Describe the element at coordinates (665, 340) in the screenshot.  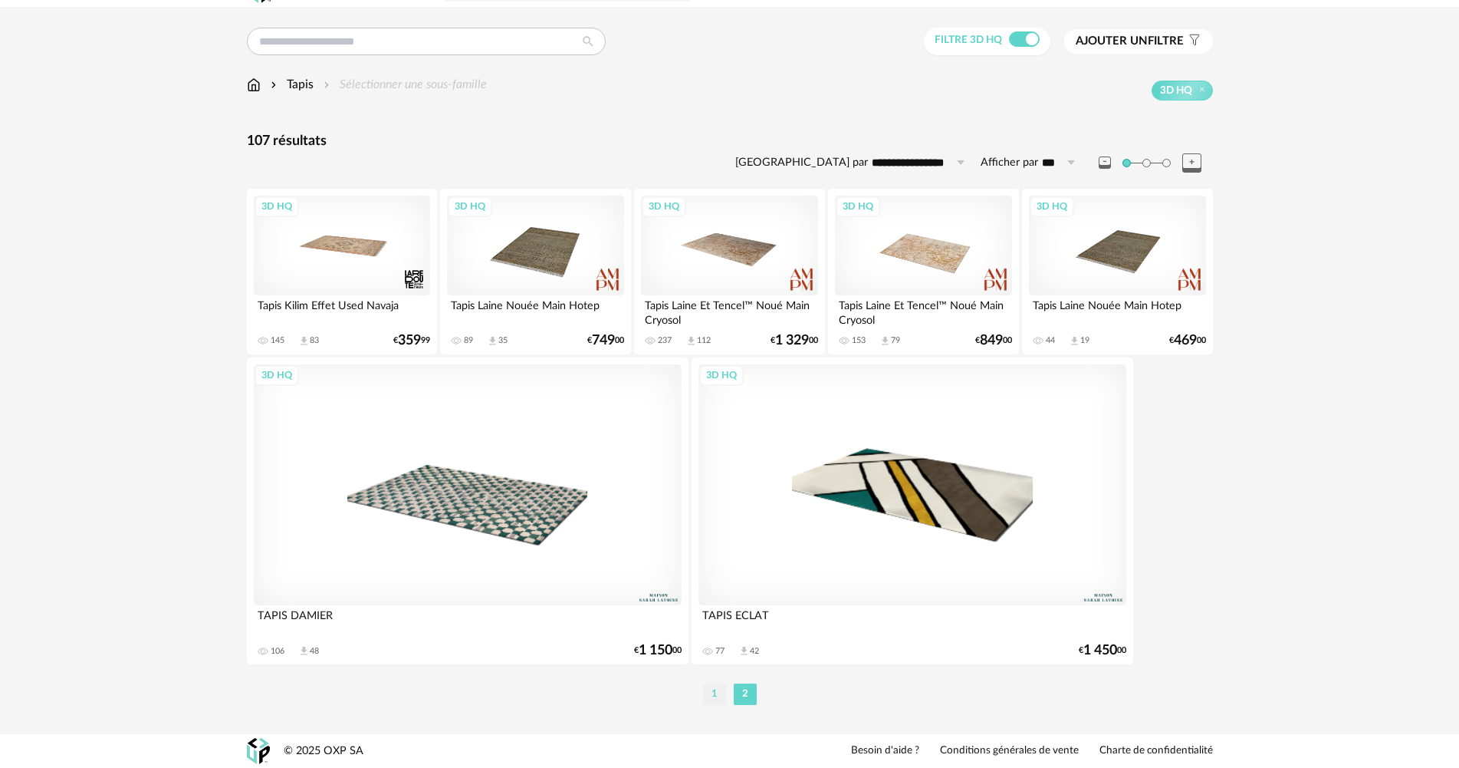
I see `div: 237` at that location.